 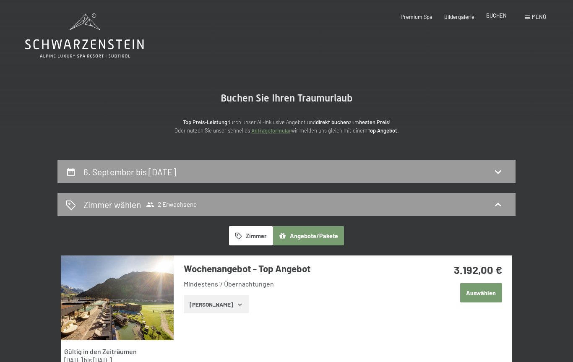 What do you see at coordinates (297, 269) in the screenshot?
I see `h3: Wochenangebot - Top Angebot` at bounding box center [297, 269].